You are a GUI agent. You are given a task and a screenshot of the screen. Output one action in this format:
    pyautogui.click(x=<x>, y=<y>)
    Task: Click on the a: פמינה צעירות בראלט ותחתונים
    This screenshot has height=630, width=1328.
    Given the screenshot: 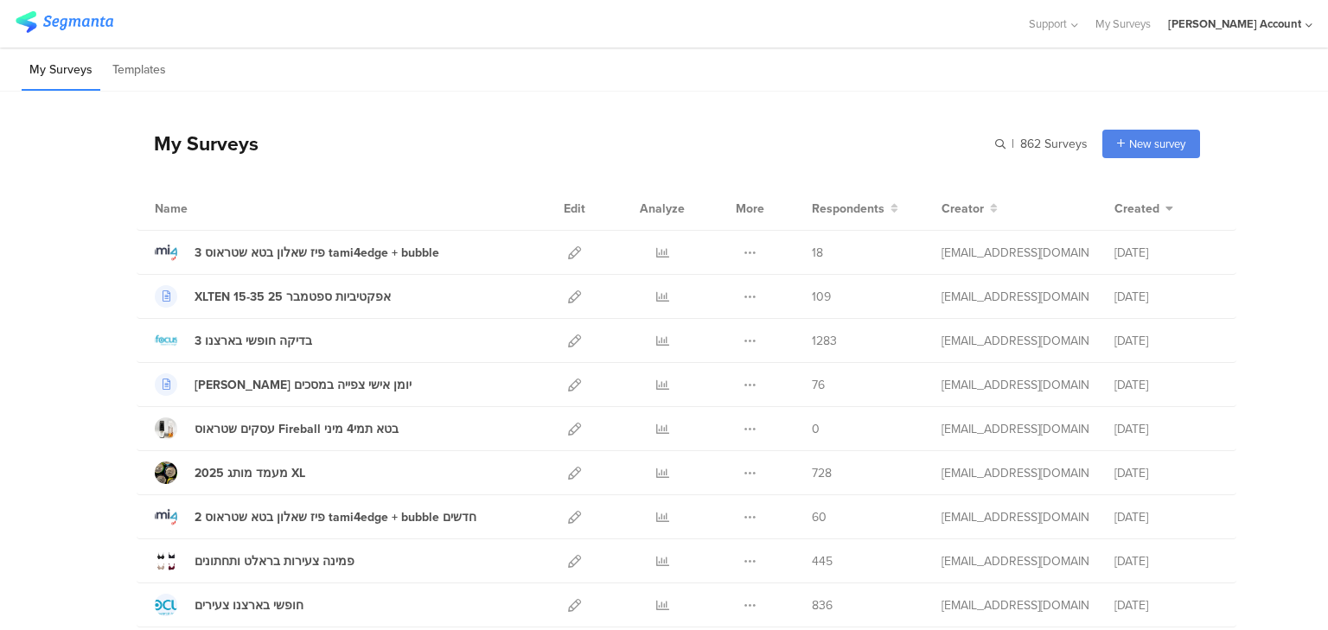 What is the action you would take?
    pyautogui.click(x=254, y=561)
    